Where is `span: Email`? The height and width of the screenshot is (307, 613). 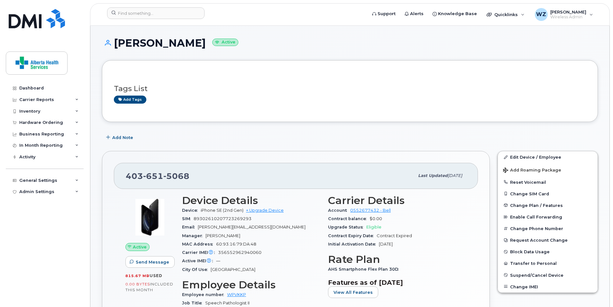
span: Email is located at coordinates (190, 227).